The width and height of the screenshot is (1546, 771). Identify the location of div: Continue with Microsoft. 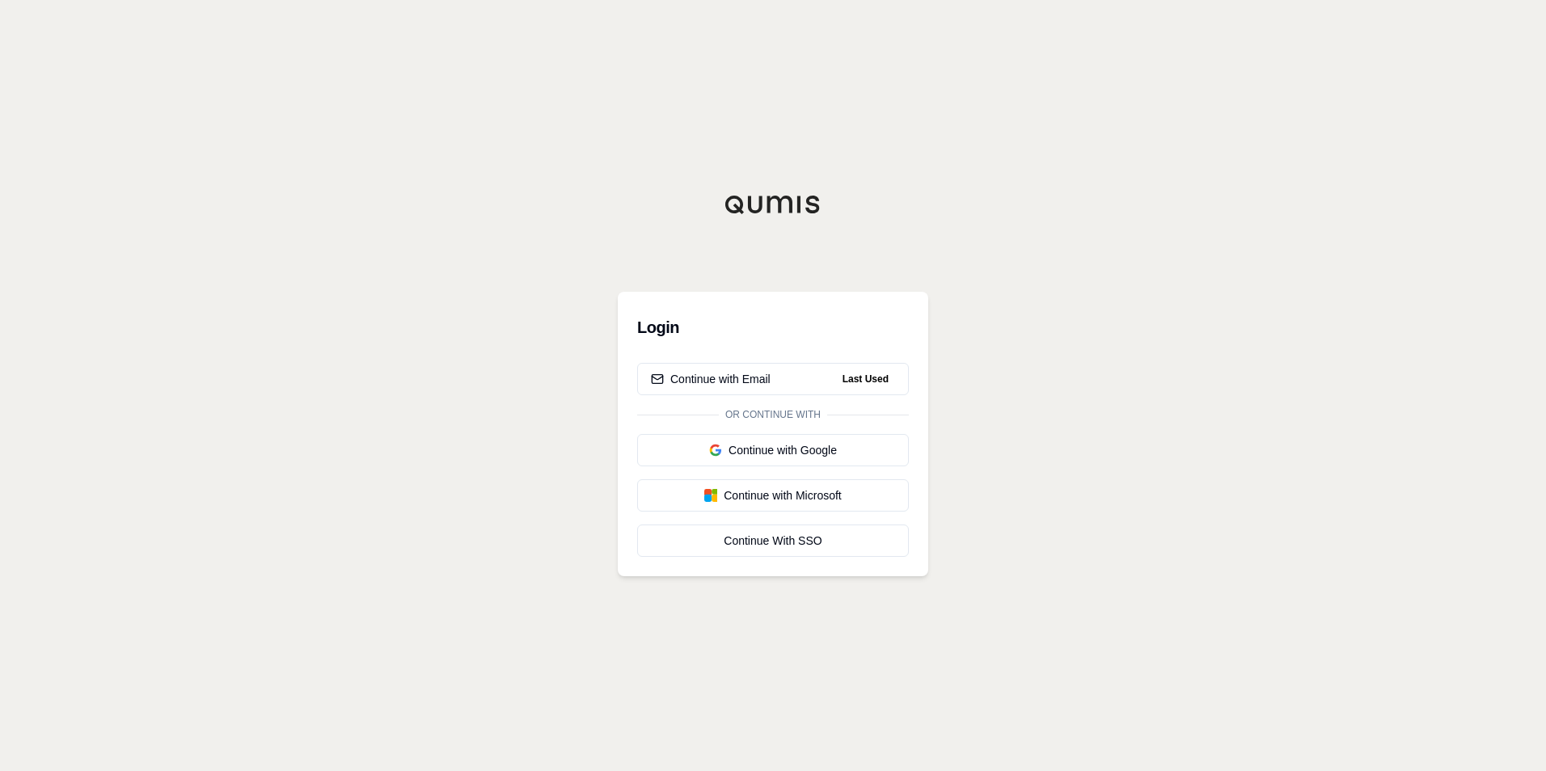
(773, 496).